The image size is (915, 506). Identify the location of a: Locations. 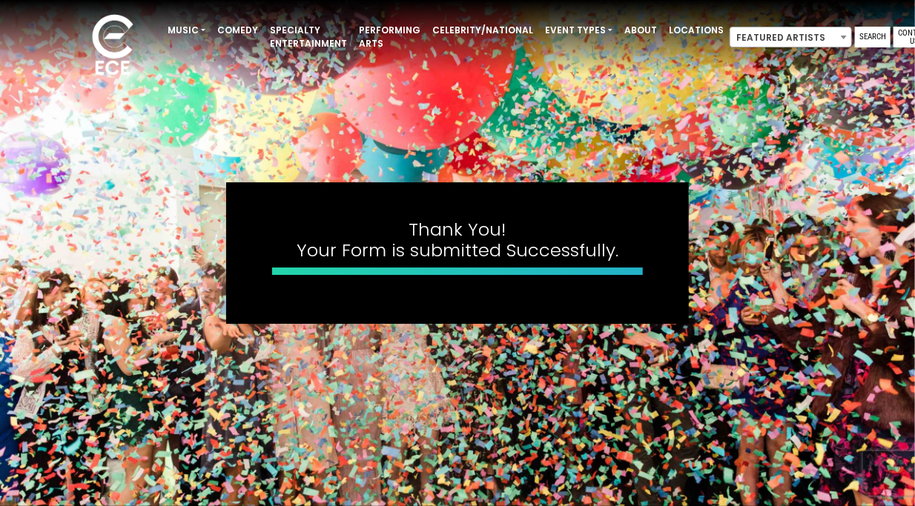
(696, 30).